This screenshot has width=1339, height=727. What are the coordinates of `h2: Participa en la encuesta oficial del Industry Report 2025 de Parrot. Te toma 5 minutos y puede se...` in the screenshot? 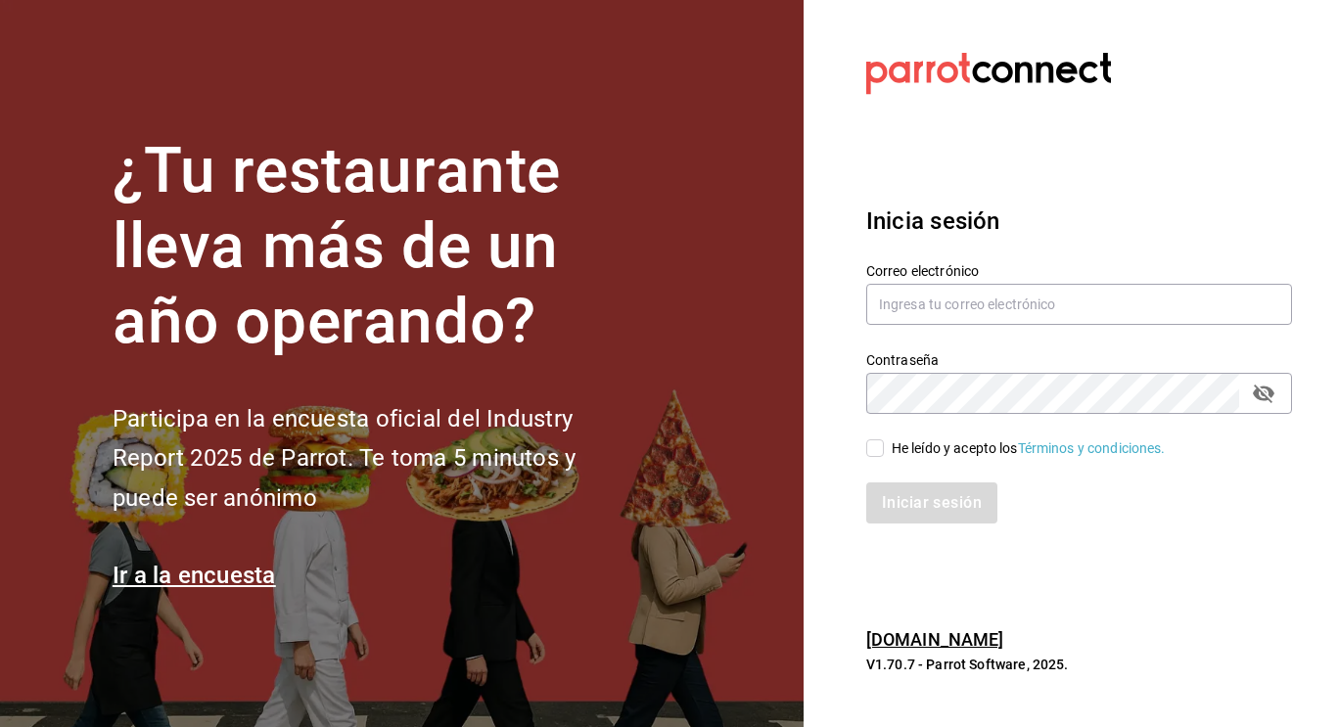 It's located at (377, 459).